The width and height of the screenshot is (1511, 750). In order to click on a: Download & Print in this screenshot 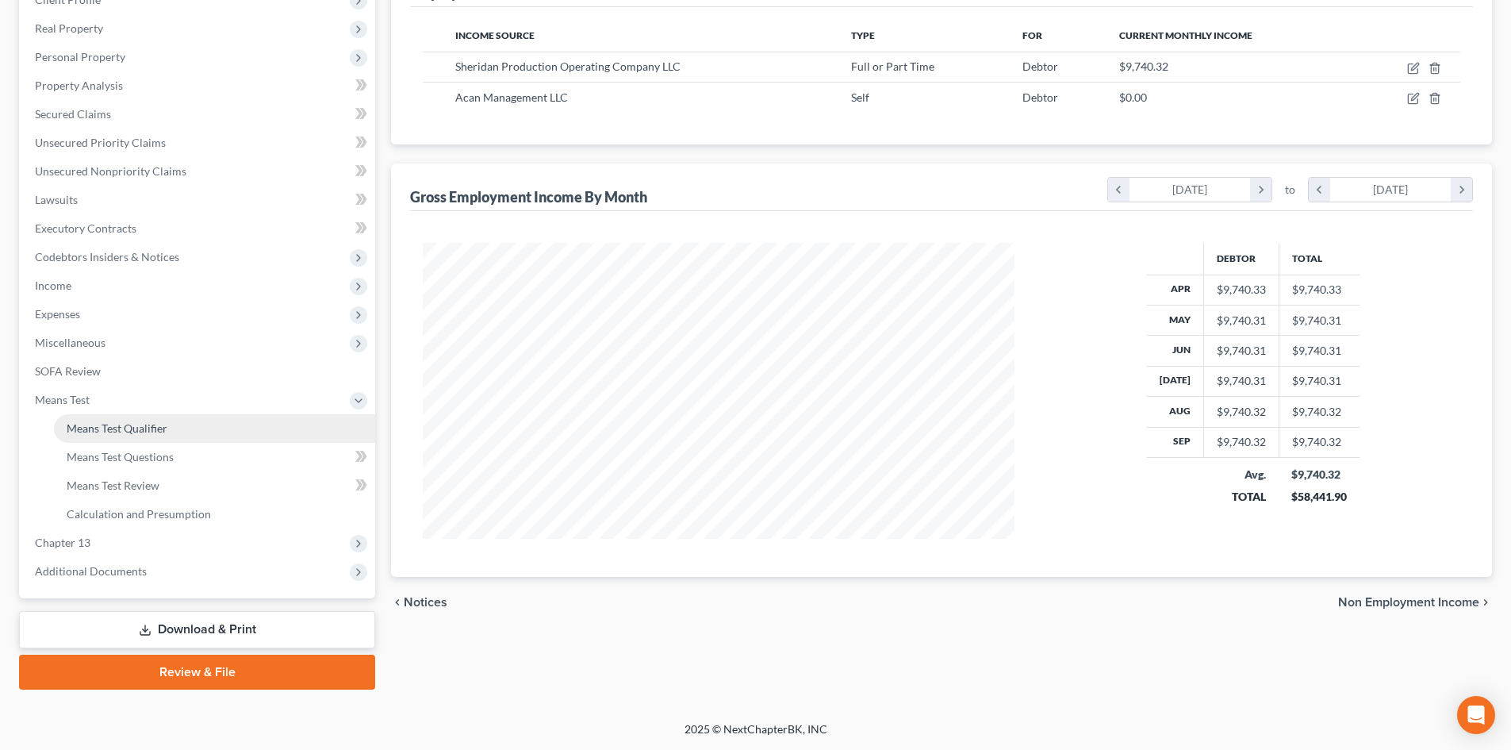, I will do `click(197, 629)`.